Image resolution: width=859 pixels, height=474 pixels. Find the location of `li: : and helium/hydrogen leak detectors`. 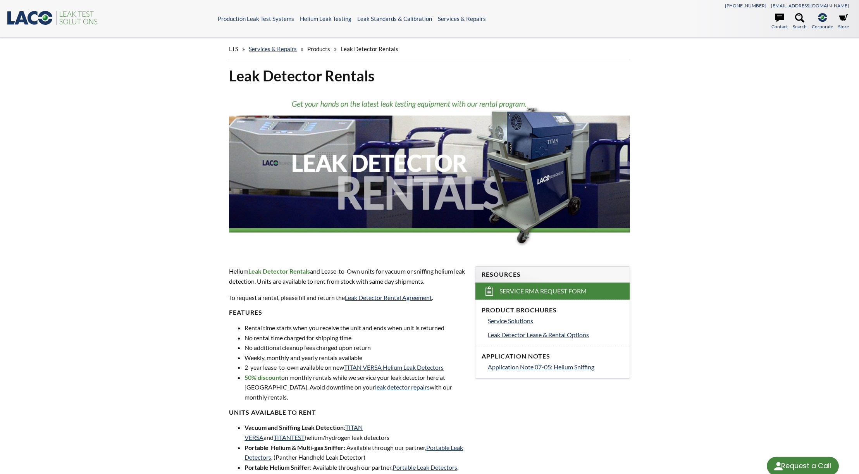

li: : and helium/hydrogen leak detectors is located at coordinates (355, 432).